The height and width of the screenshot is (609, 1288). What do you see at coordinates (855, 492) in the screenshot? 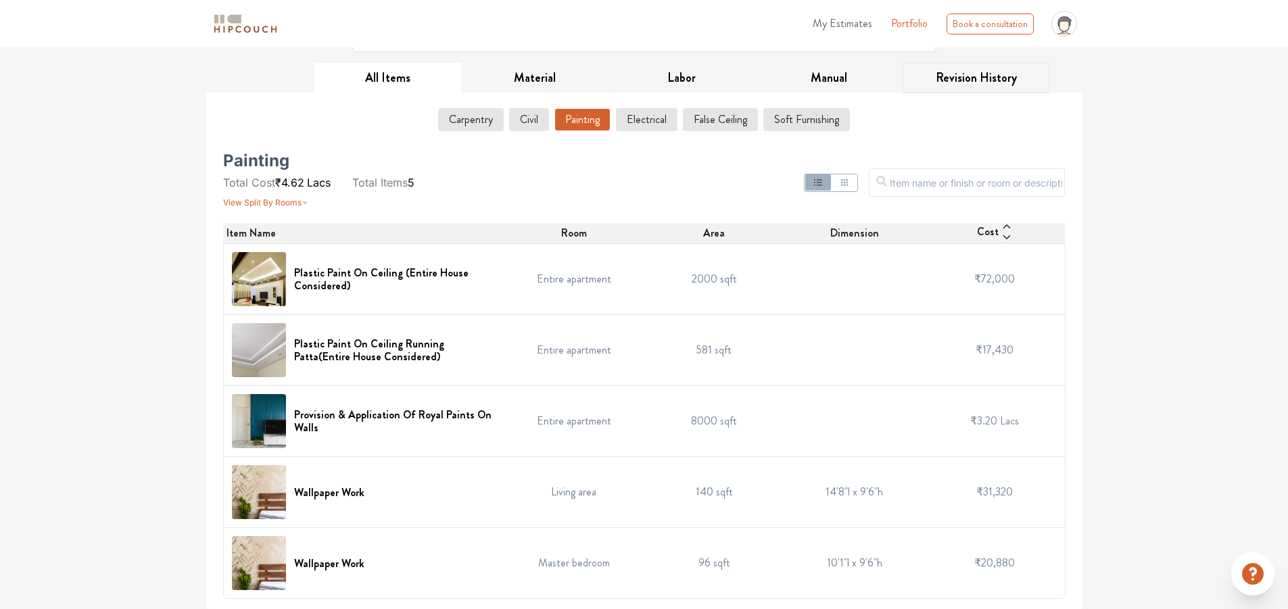
I see `td: 14'8"l x 9'6"h` at bounding box center [855, 492].